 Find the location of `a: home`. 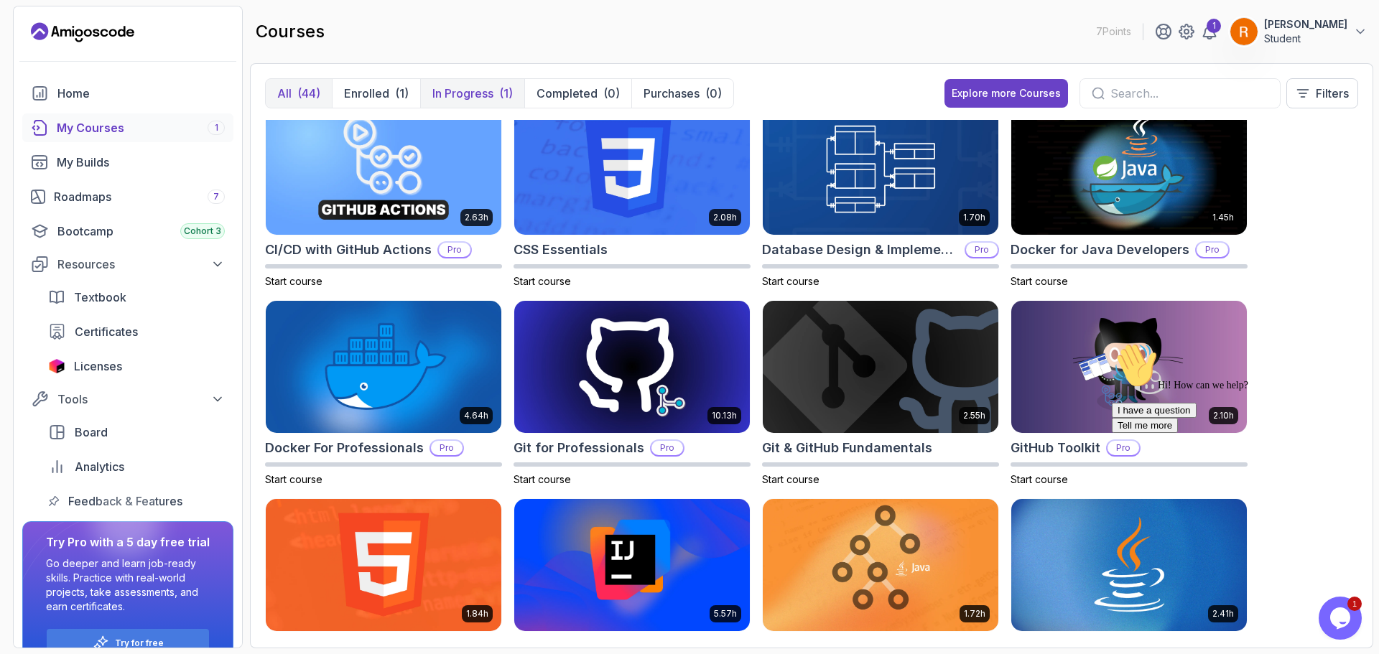

a: home is located at coordinates (128, 93).